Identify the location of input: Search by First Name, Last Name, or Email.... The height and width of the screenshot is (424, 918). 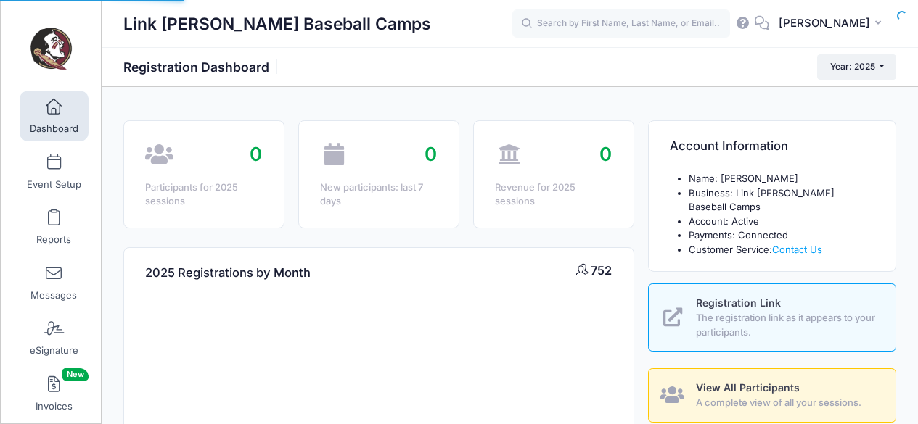
(621, 24).